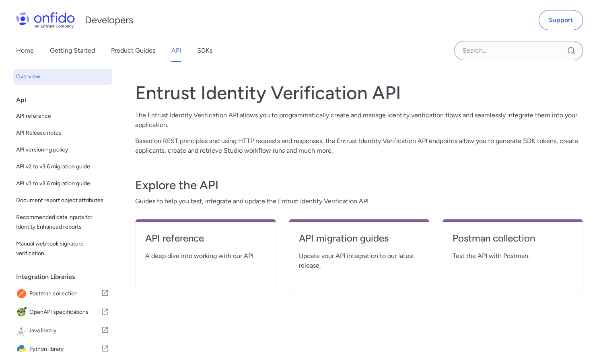 Image resolution: width=599 pixels, height=352 pixels. Describe the element at coordinates (133, 51) in the screenshot. I see `a: Product Guides` at that location.